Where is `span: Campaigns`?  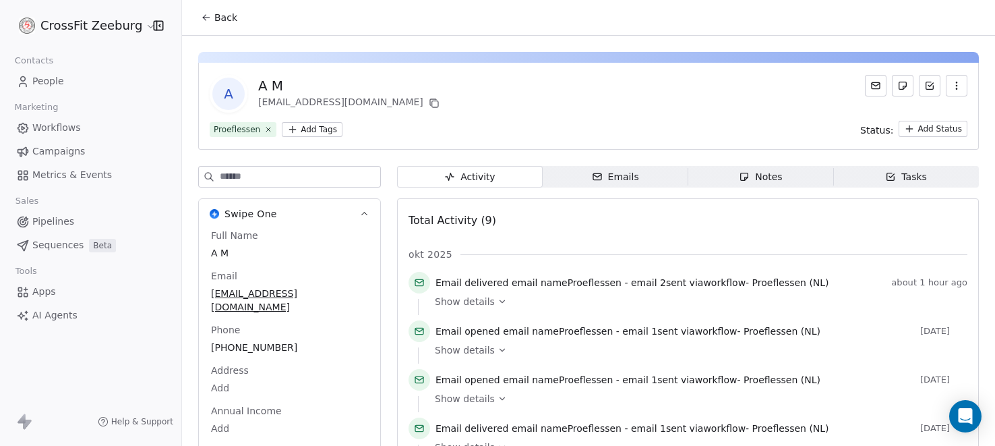 span: Campaigns is located at coordinates (59, 151).